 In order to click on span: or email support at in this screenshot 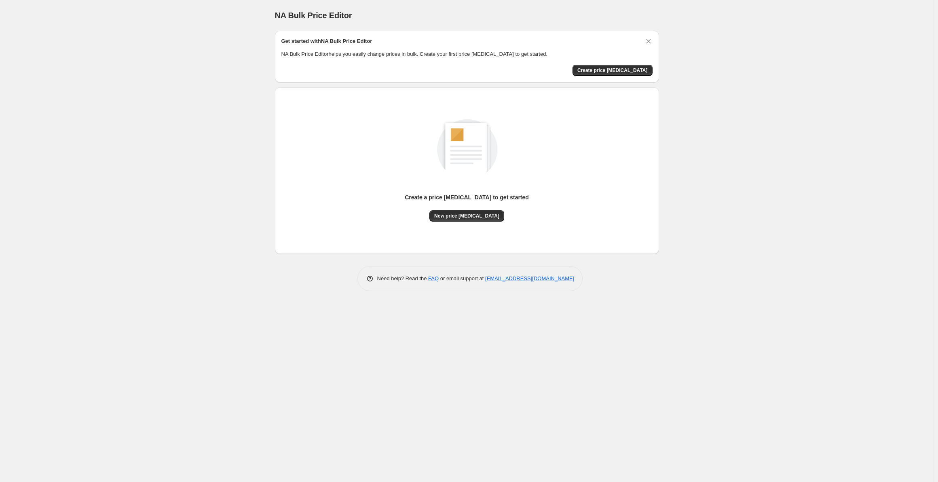, I will do `click(462, 278)`.